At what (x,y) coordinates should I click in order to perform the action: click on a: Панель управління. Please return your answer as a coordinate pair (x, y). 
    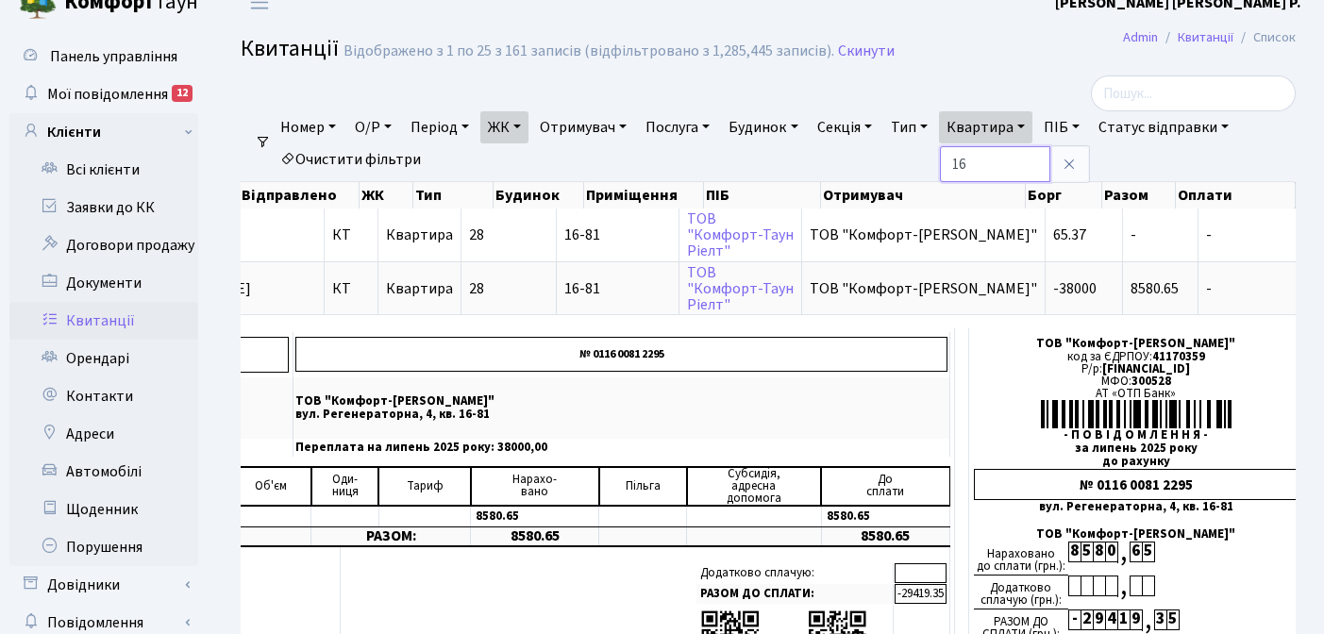
    Looking at the image, I should click on (104, 57).